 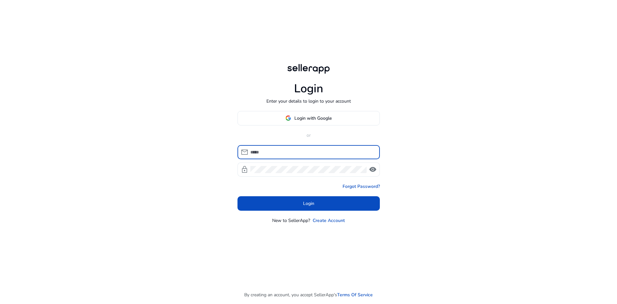 I want to click on button: Login with Google, so click(x=308, y=118).